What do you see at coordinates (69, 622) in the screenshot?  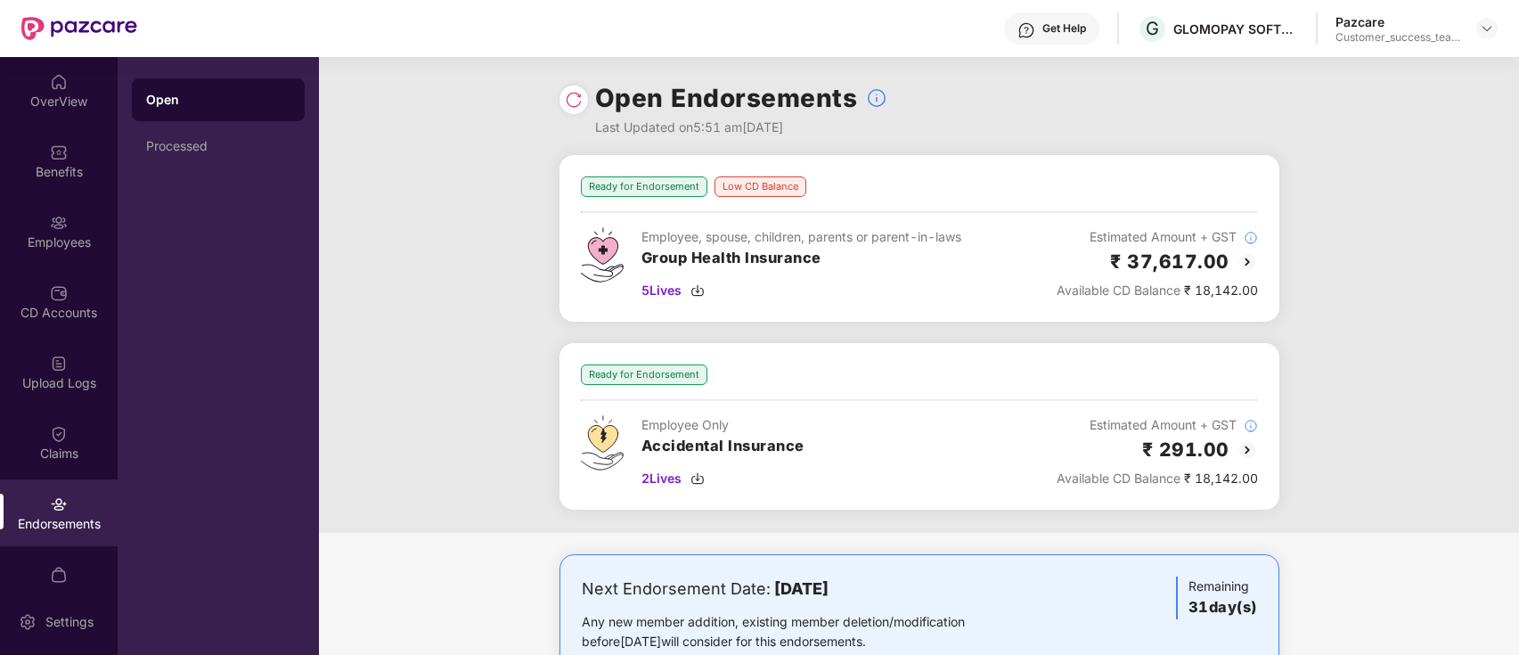 I see `div: Settings` at bounding box center [69, 622].